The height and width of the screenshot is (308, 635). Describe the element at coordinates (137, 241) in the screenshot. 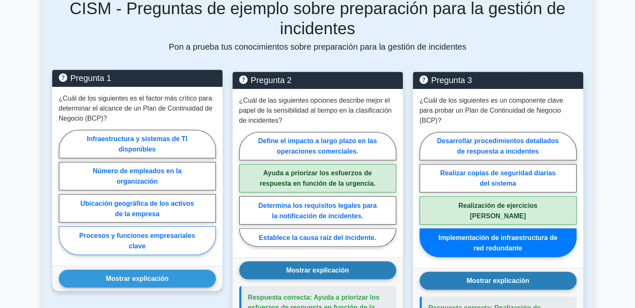

I see `font: Procesos y funciones empresariales clave` at that location.